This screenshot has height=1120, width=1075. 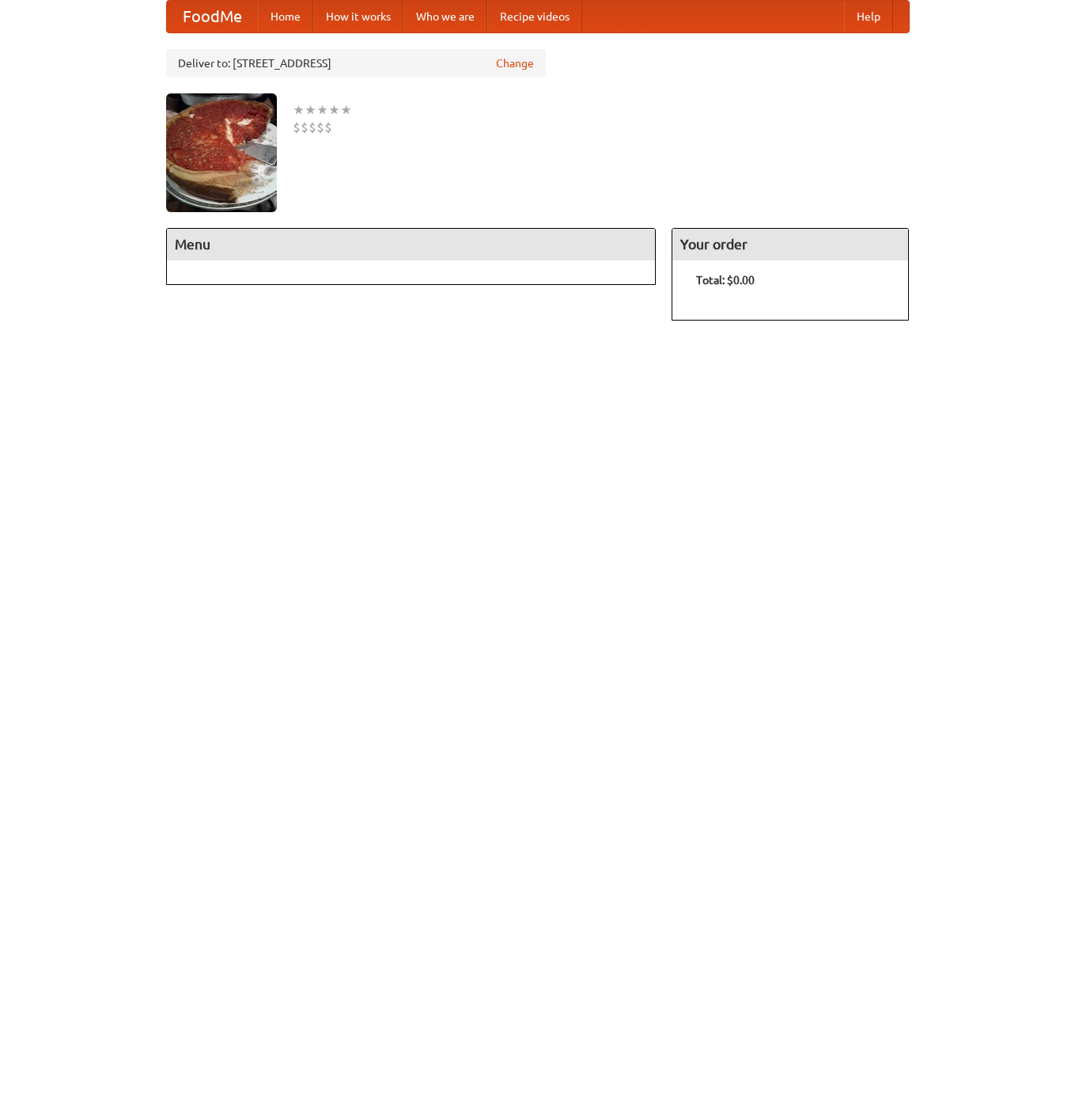 I want to click on a: Help, so click(x=869, y=16).